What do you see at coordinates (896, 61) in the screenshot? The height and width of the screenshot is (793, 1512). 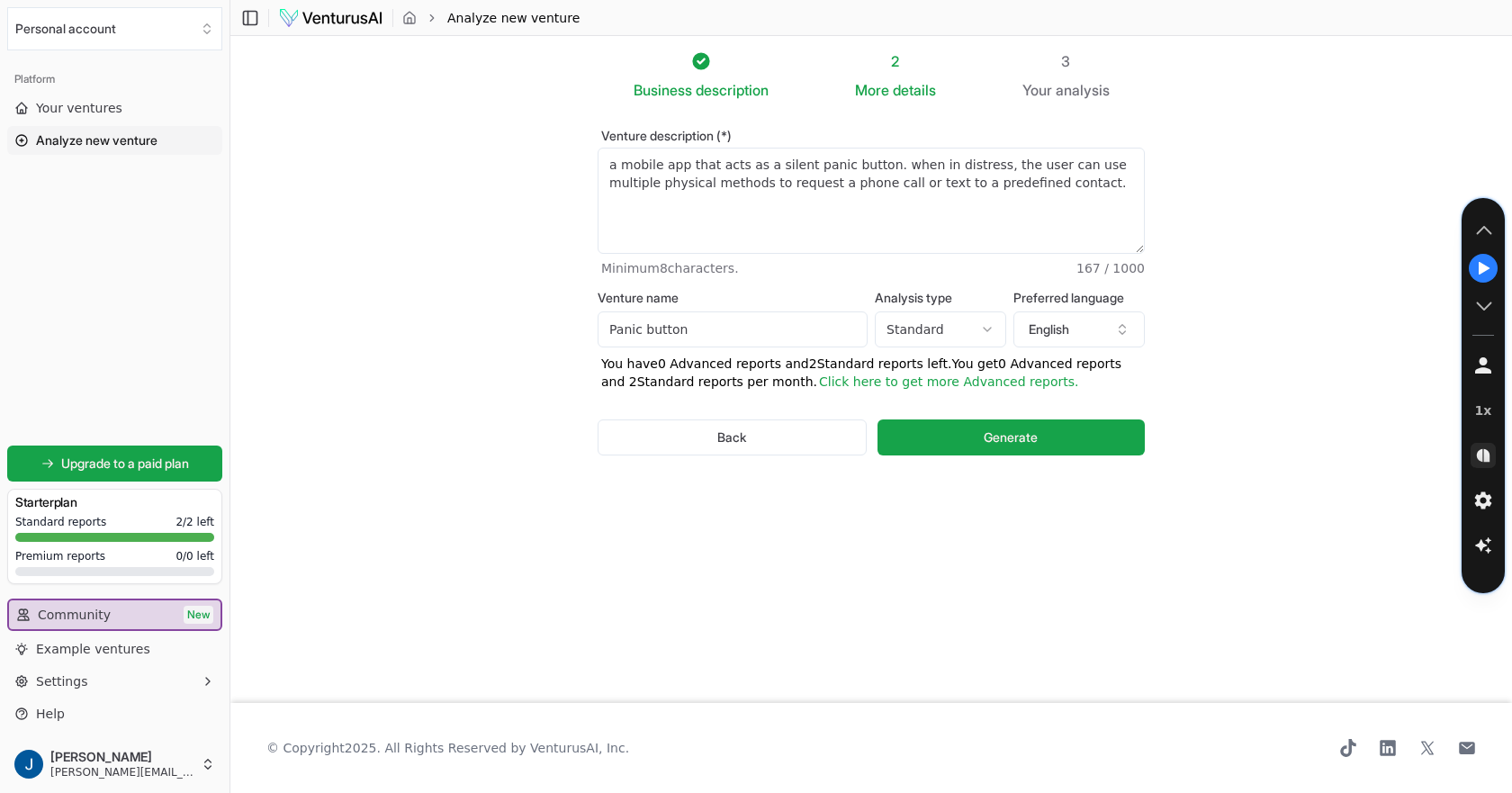 I see `div: 2` at bounding box center [896, 61].